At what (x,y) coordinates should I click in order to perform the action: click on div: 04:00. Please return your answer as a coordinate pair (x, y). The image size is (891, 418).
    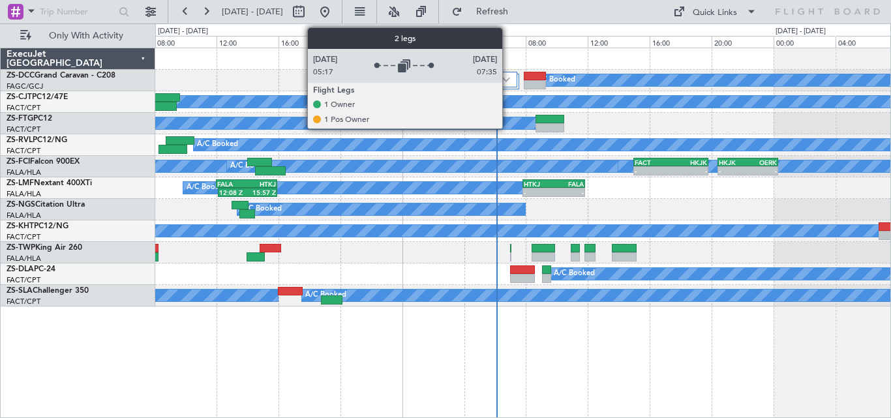
    Looking at the image, I should click on (495, 42).